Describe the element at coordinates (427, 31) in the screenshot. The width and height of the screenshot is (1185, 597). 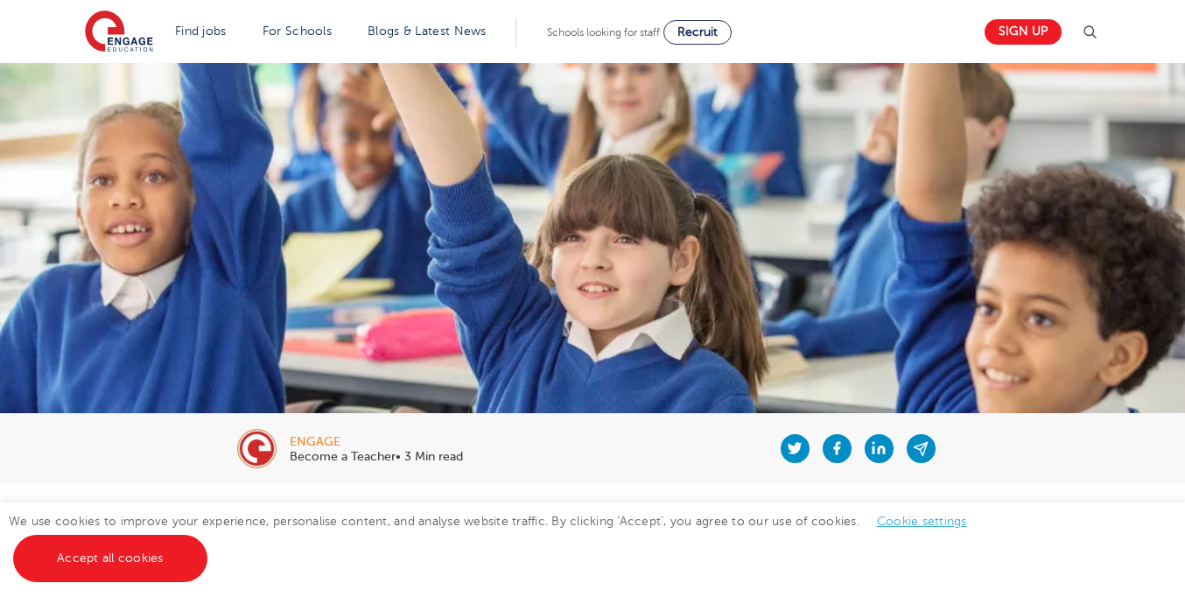
I see `a: Blogs & Latest News` at that location.